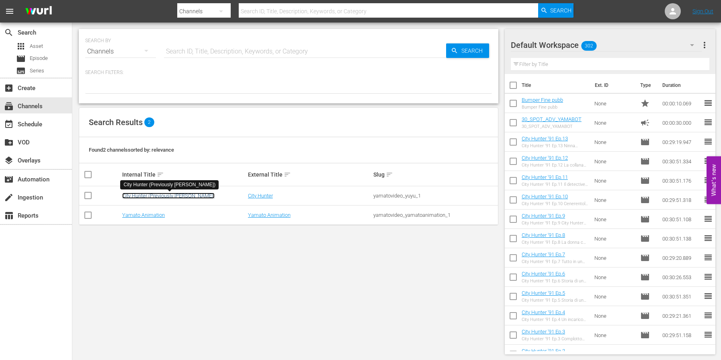 The image size is (721, 360). What do you see at coordinates (682, 85) in the screenshot?
I see `th: Duration` at bounding box center [682, 85].